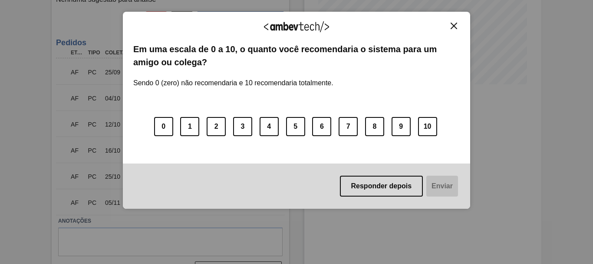 This screenshot has height=264, width=593. I want to click on img: Logo Ambevtech, so click(297, 26).